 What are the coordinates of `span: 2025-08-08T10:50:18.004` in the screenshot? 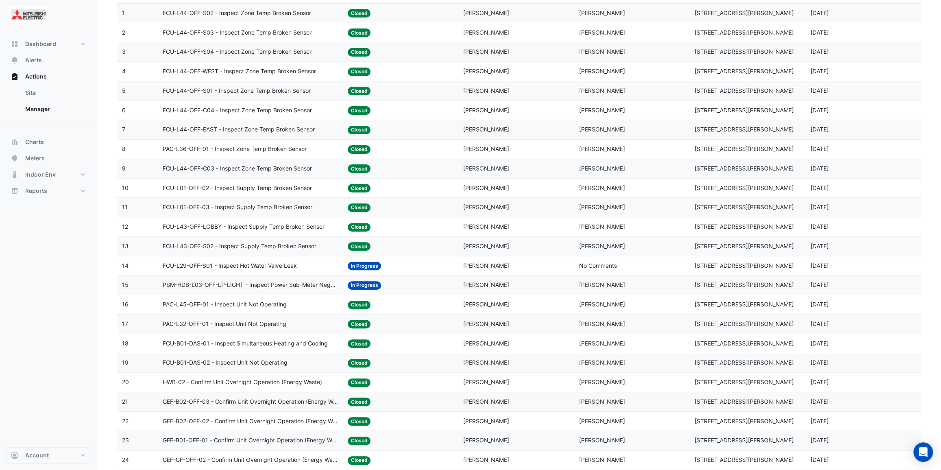 It's located at (819, 168).